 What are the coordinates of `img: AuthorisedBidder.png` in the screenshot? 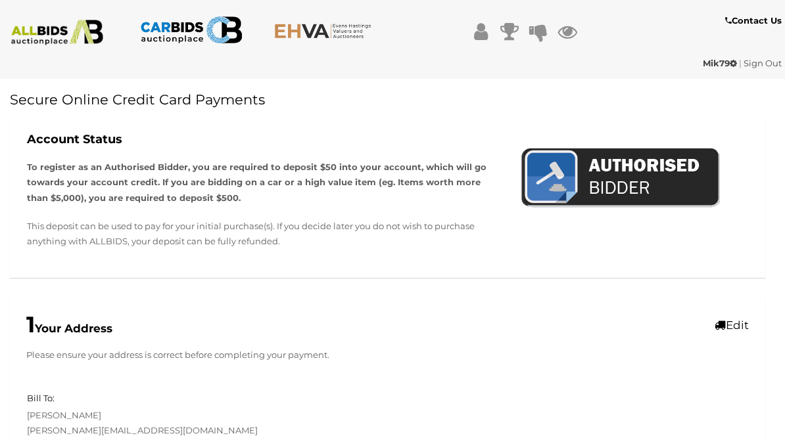 It's located at (620, 179).